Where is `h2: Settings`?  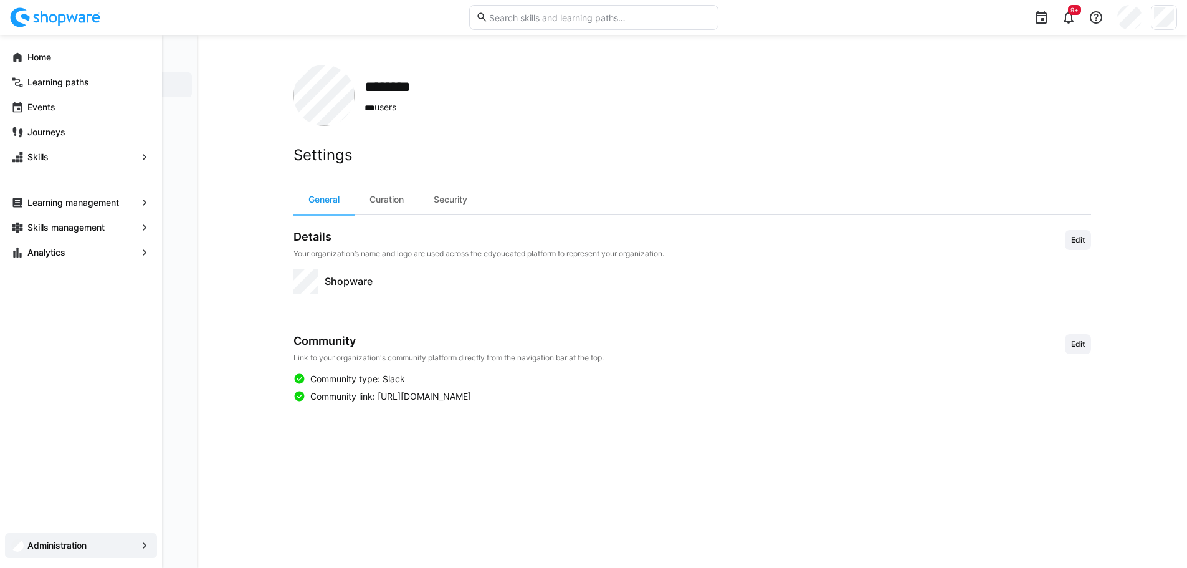 h2: Settings is located at coordinates (692, 155).